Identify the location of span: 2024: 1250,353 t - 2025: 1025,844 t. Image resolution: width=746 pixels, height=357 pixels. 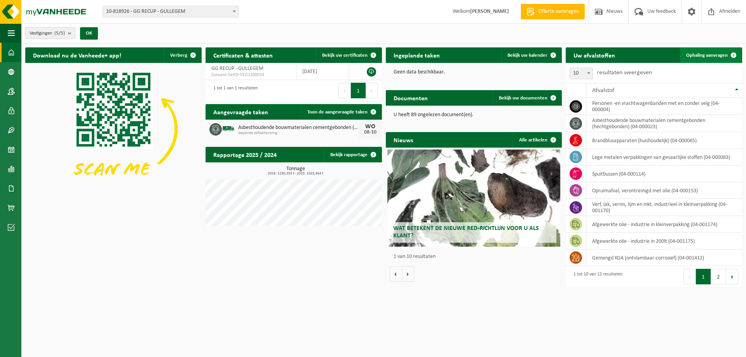
(296, 174).